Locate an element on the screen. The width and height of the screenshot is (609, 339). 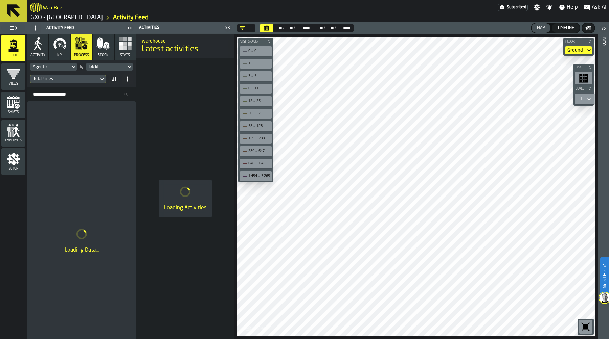
div: DropdownMenuValue-jobId is located at coordinates (106, 67).